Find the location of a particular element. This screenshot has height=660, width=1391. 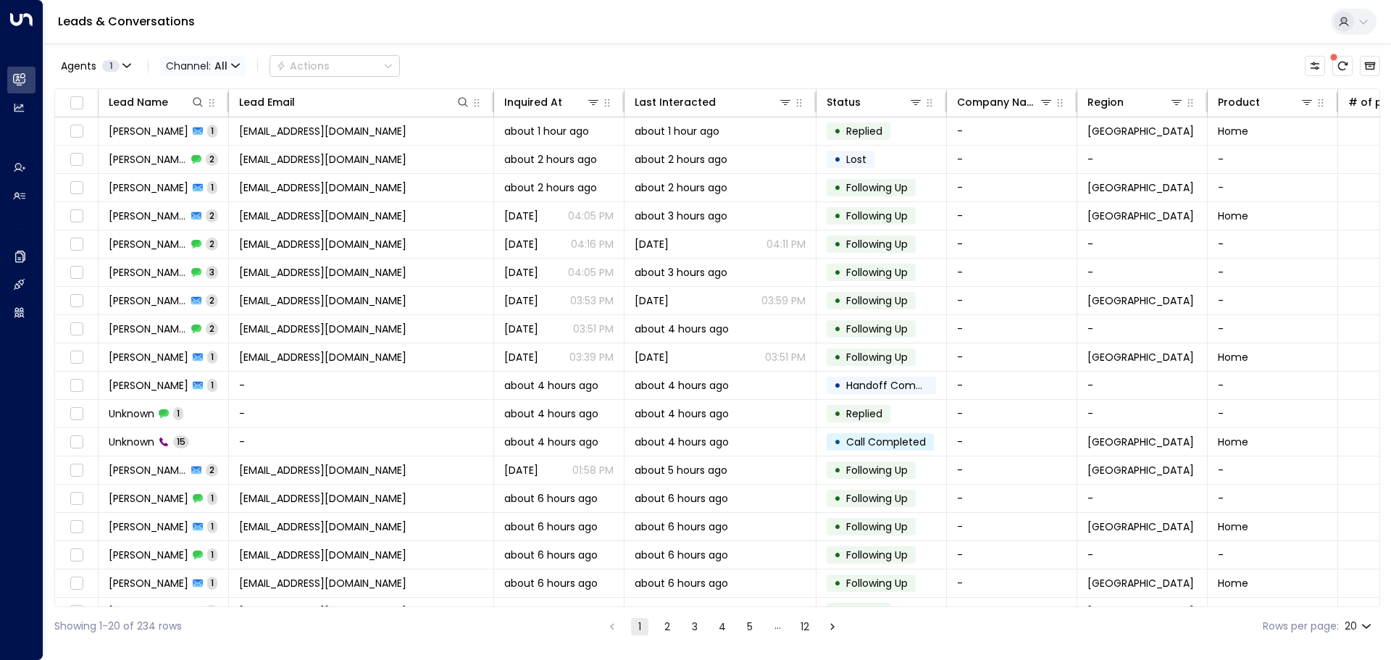

p: 01:58 PM is located at coordinates (593, 470).